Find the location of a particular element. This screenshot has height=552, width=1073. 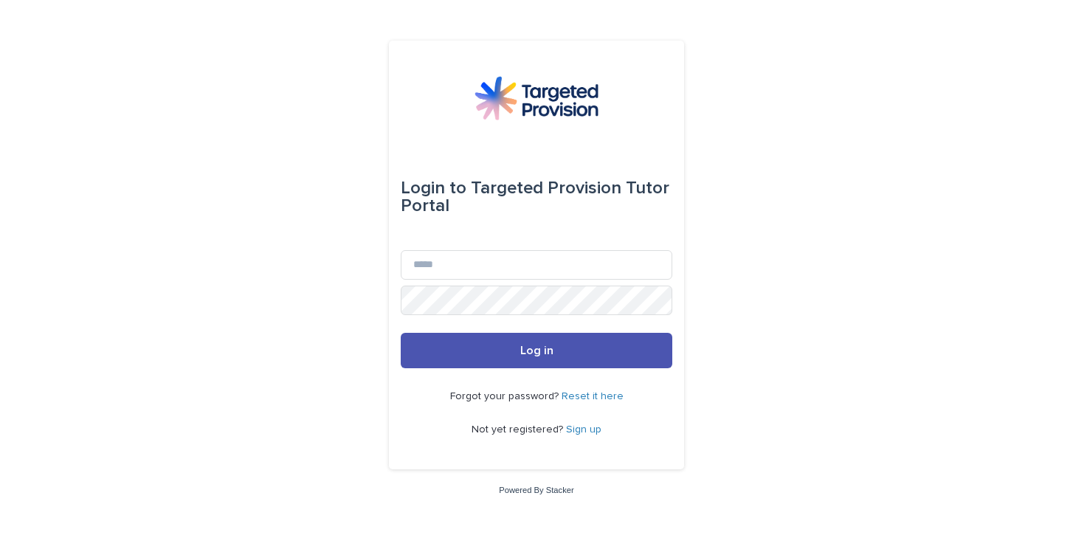

a: Reset it here is located at coordinates (592, 396).